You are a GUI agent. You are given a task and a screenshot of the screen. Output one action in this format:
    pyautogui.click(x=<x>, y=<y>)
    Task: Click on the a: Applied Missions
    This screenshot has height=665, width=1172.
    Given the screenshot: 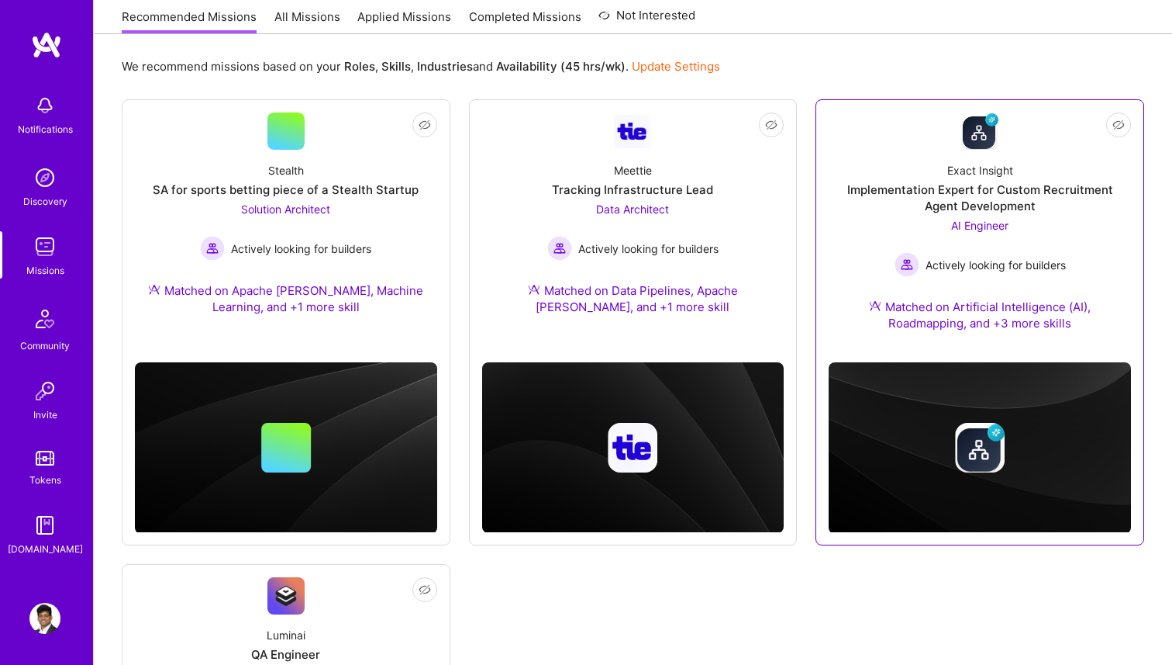 What is the action you would take?
    pyautogui.click(x=404, y=21)
    